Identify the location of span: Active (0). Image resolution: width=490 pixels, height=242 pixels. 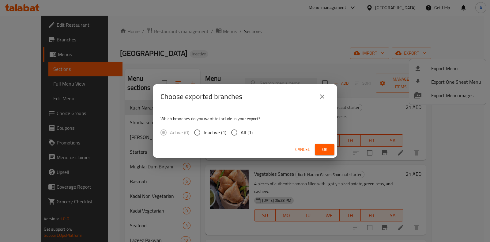
(180, 132).